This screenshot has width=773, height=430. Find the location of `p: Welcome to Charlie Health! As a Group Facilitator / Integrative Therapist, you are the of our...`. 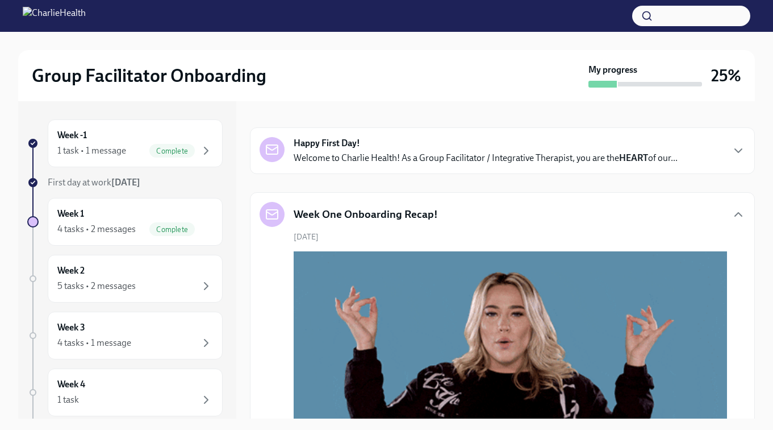

p: Welcome to Charlie Health! As a Group Facilitator / Integrative Therapist, you are the of our... is located at coordinates (486, 158).